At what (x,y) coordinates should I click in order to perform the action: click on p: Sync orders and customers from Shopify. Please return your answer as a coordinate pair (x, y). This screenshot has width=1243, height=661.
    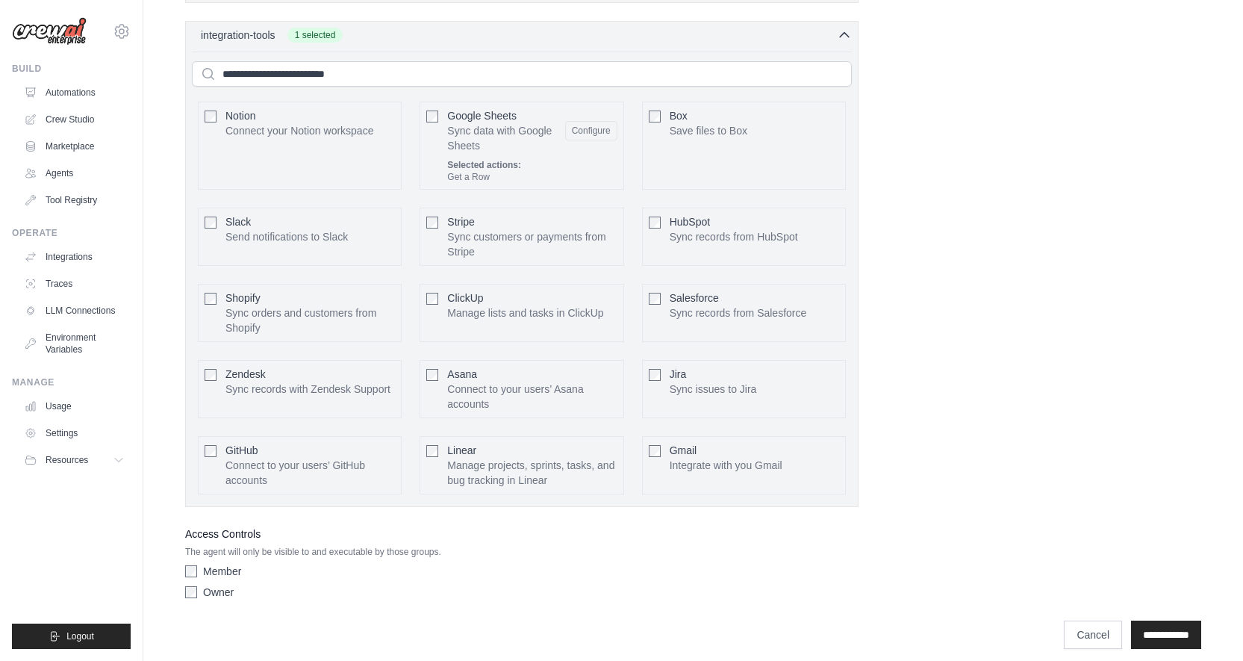
    Looking at the image, I should click on (310, 320).